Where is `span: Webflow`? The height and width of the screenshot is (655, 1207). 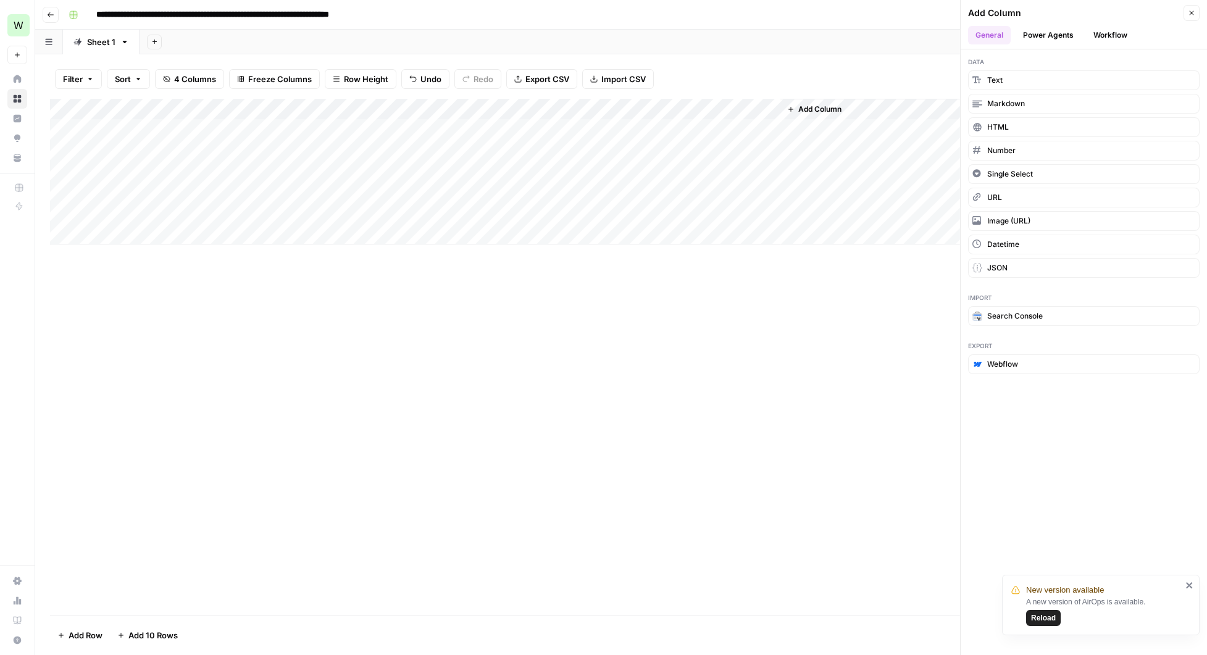 span: Webflow is located at coordinates (1003, 364).